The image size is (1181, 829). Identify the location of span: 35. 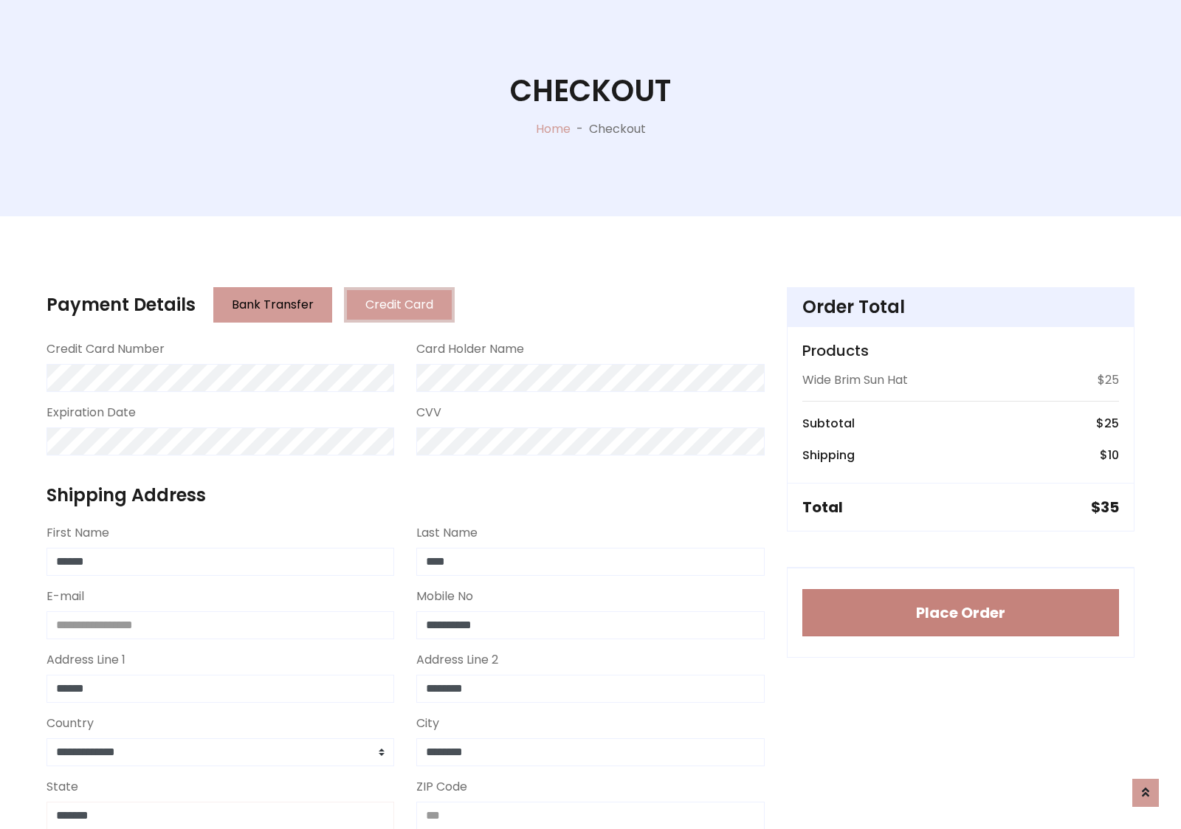
(1109, 507).